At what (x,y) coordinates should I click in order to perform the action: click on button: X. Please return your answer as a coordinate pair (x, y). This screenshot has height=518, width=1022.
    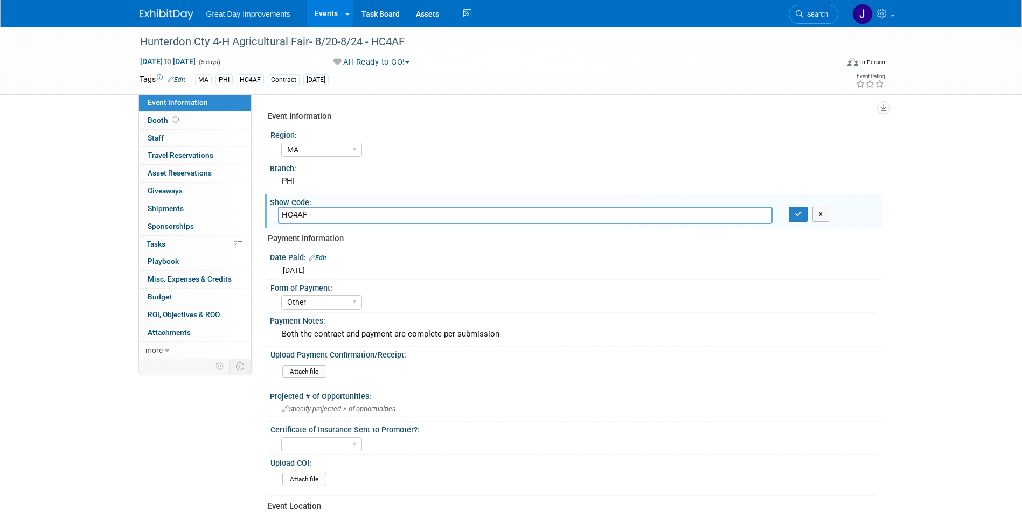
    Looking at the image, I should click on (821, 214).